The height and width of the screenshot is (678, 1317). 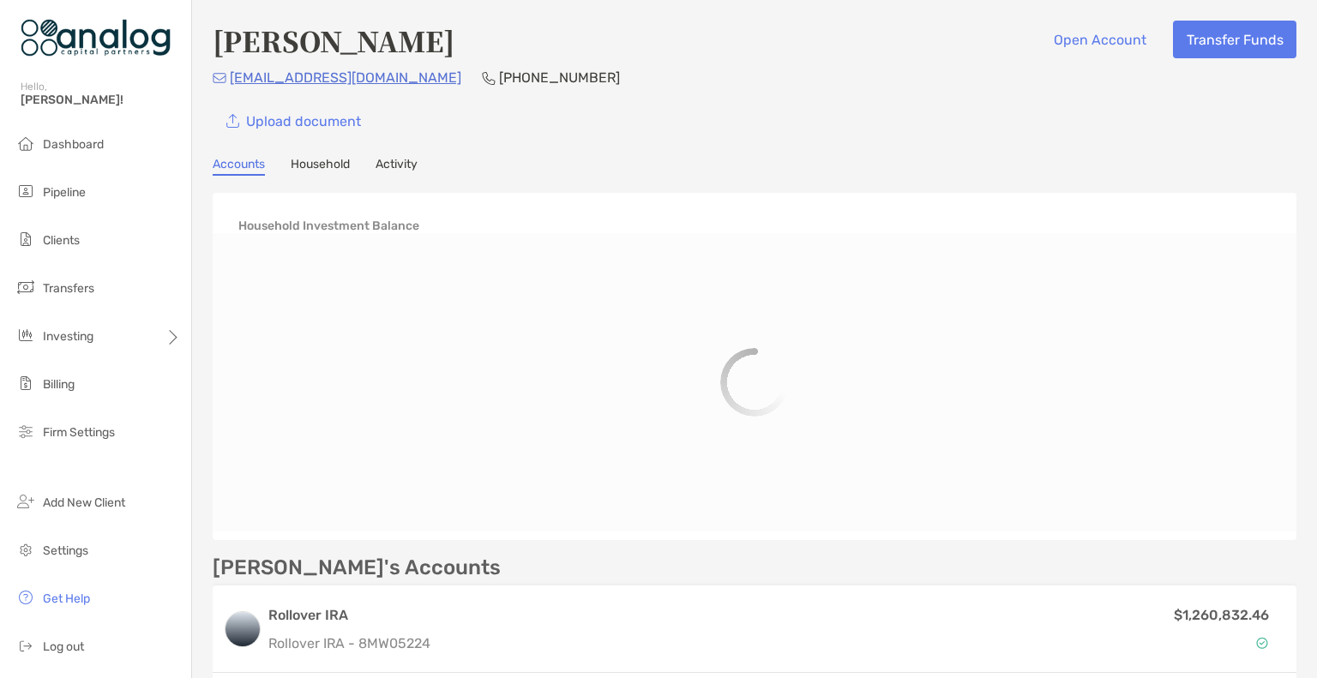 What do you see at coordinates (26, 501) in the screenshot?
I see `img: add_new_client icon` at bounding box center [26, 501].